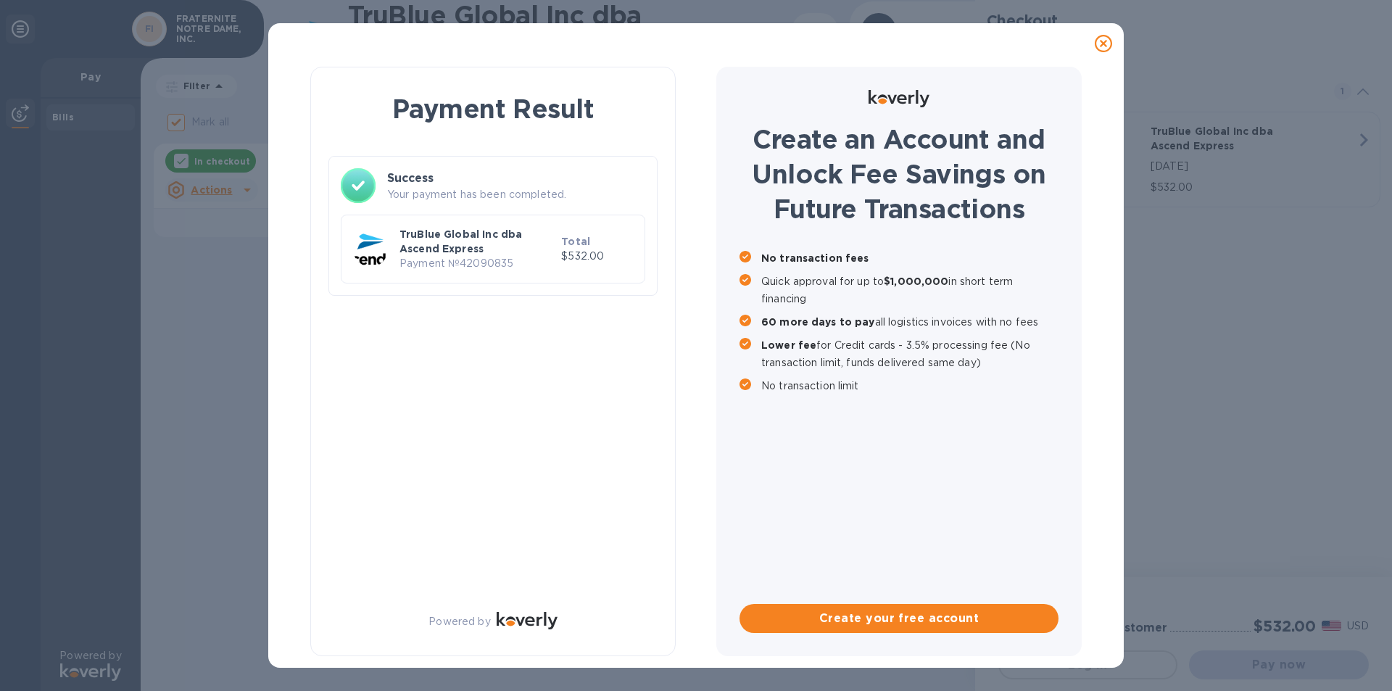  What do you see at coordinates (493, 109) in the screenshot?
I see `h1: Payment Result` at bounding box center [493, 109].